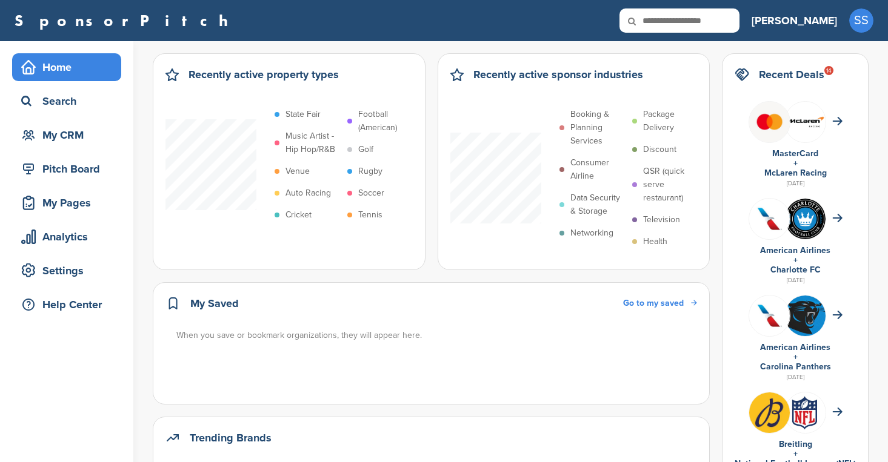  I want to click on p: Venue, so click(298, 172).